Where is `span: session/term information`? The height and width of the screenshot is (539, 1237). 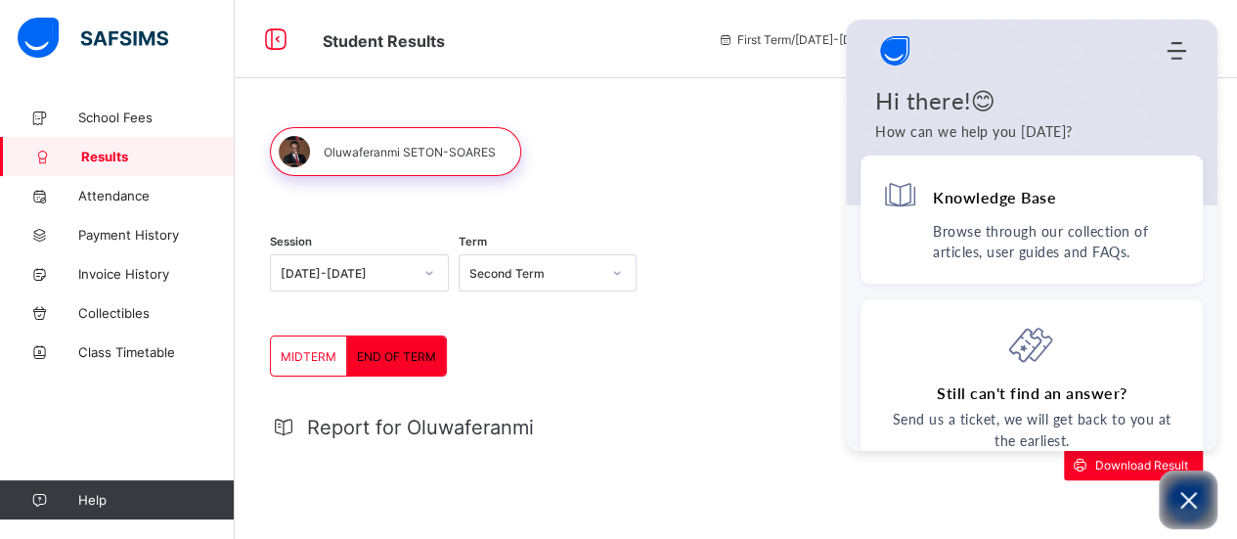
span: session/term information is located at coordinates (797, 39).